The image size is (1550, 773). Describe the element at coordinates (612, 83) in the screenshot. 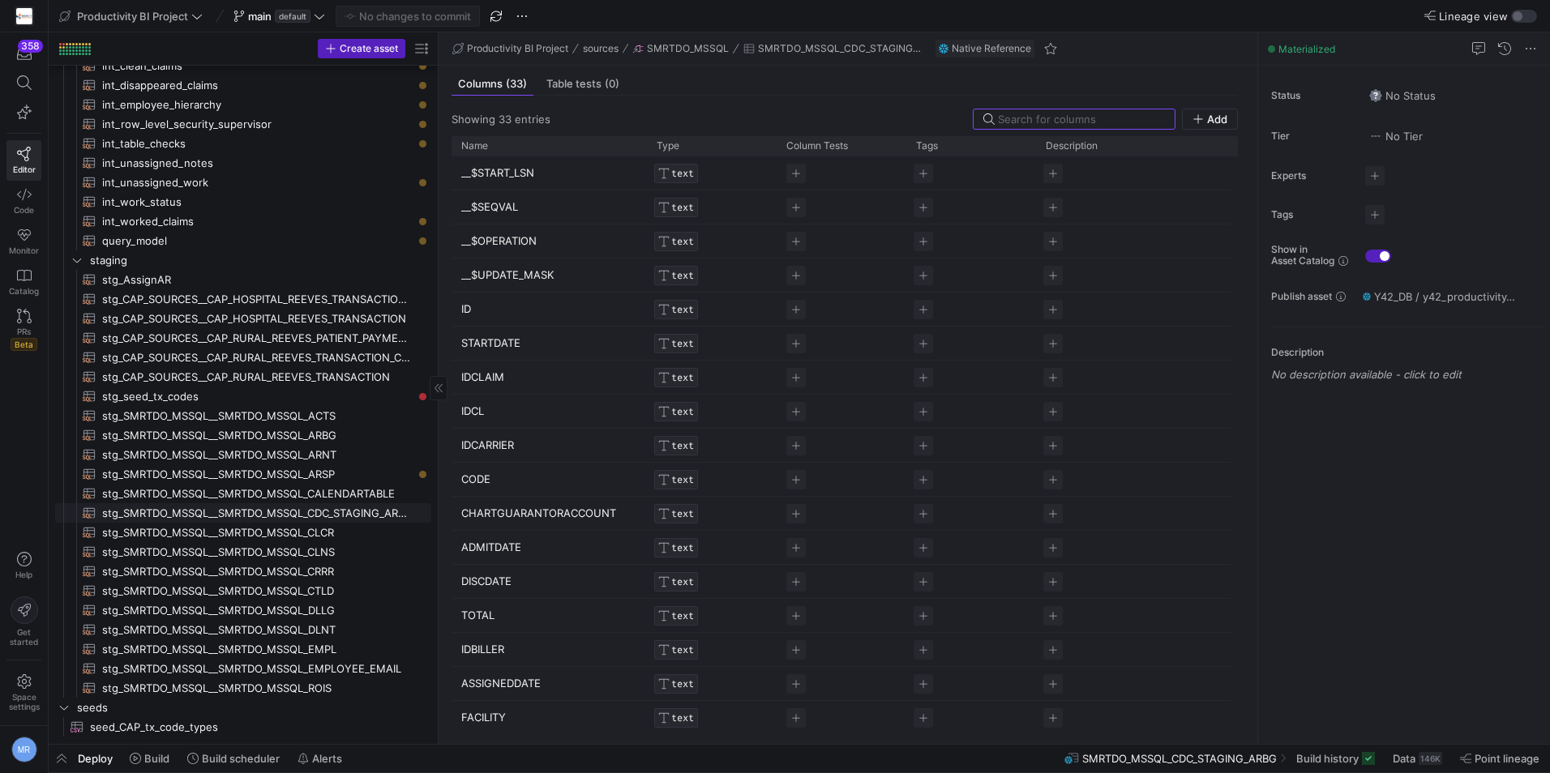

I see `span: (0)` at that location.